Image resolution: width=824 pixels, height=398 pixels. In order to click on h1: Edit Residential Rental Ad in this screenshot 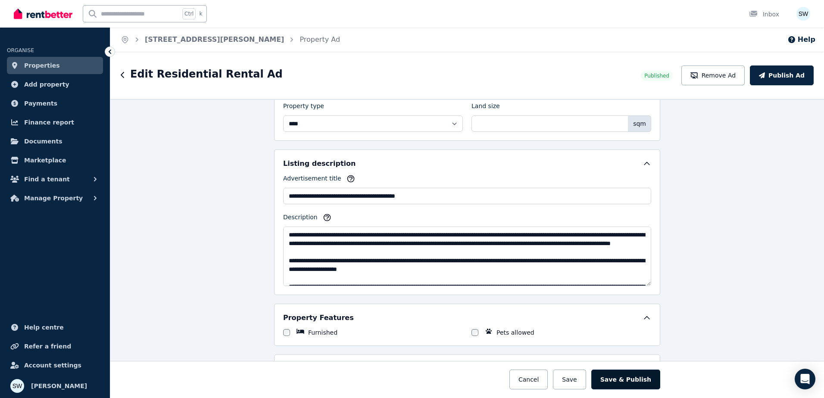, I will do `click(206, 74)`.